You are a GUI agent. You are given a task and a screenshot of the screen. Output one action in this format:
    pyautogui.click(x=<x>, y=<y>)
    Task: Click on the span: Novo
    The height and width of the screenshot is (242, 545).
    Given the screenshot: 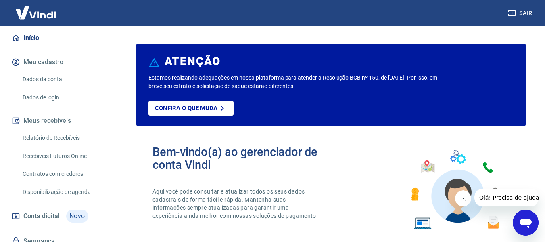 What is the action you would take?
    pyautogui.click(x=77, y=216)
    